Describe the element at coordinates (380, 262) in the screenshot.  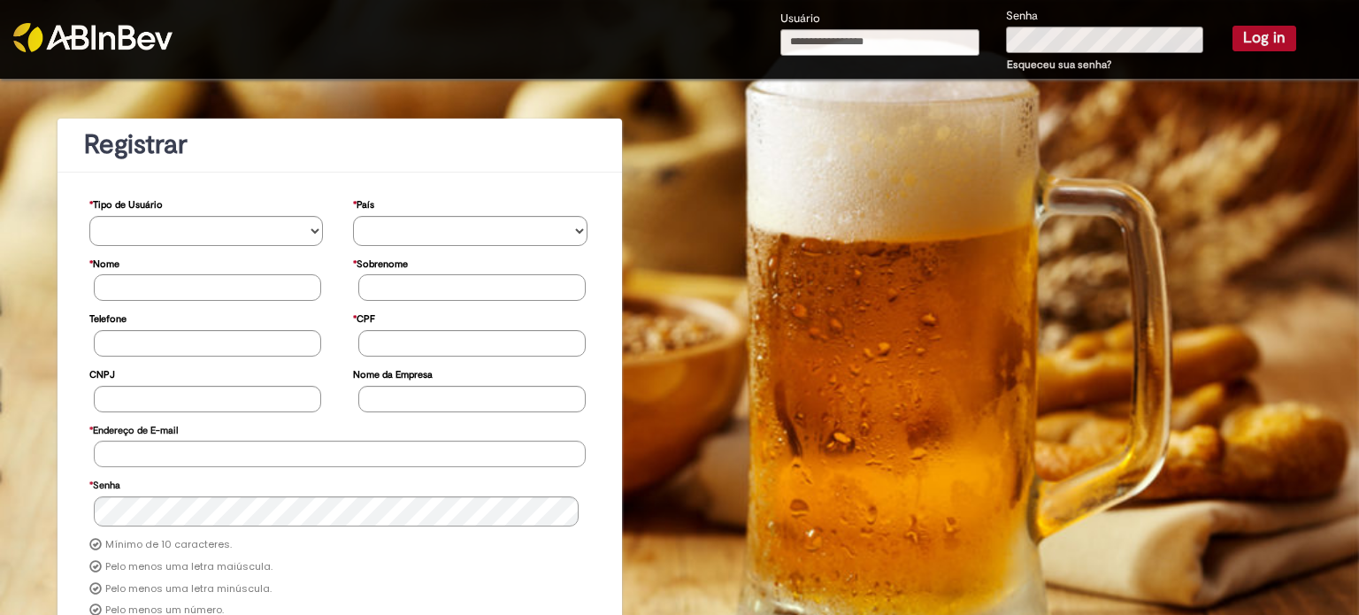
I see `label: Sobrenome` at that location.